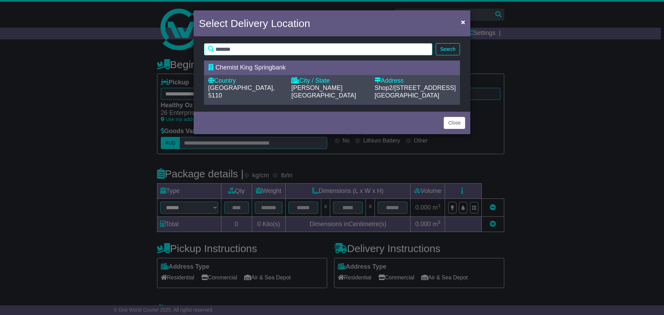 The width and height of the screenshot is (664, 315). I want to click on span: Chemist King Springbank, so click(250, 67).